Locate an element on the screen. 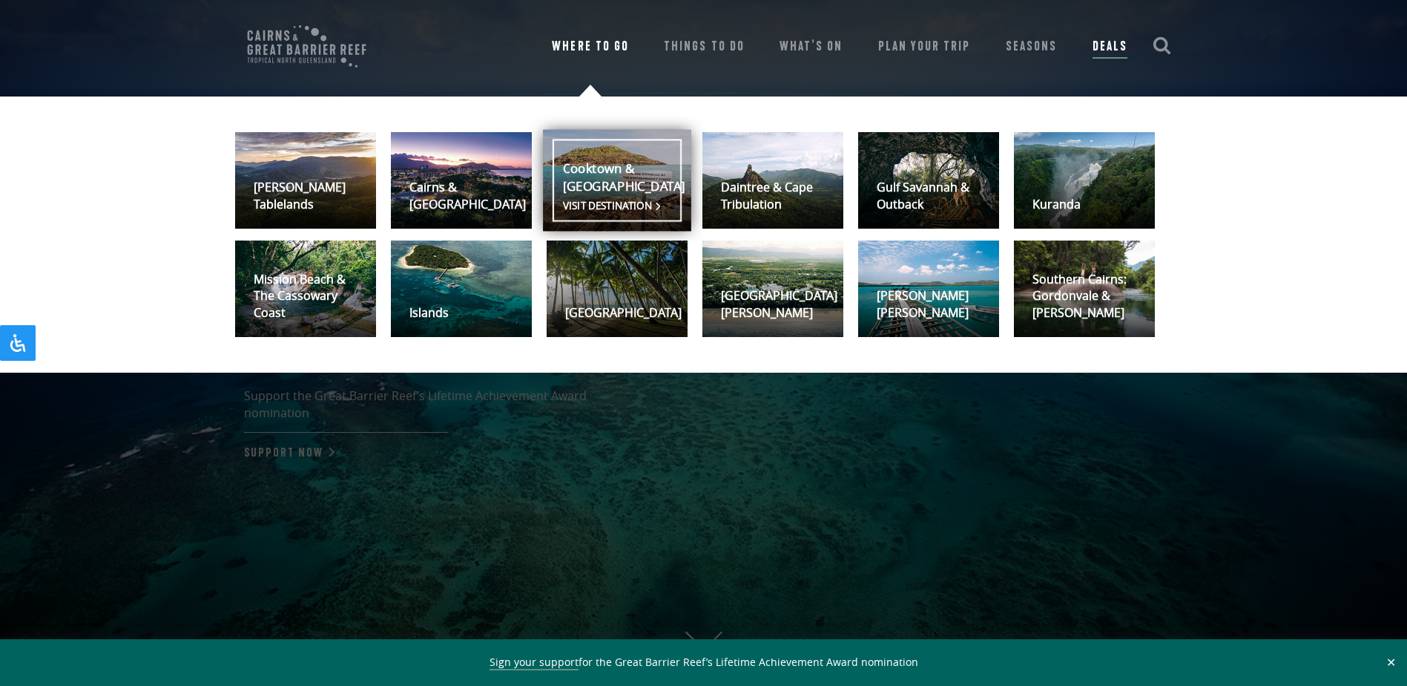 The width and height of the screenshot is (1407, 686). span: for the Great Barrier Reef’s Lifetime Achievement Award nomination is located at coordinates (704, 662).